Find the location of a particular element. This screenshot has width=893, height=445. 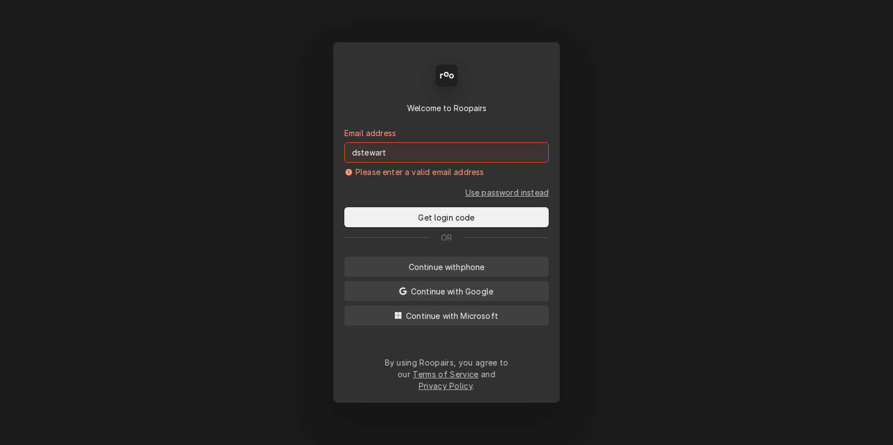

button: Continue with Google is located at coordinates (446, 291).